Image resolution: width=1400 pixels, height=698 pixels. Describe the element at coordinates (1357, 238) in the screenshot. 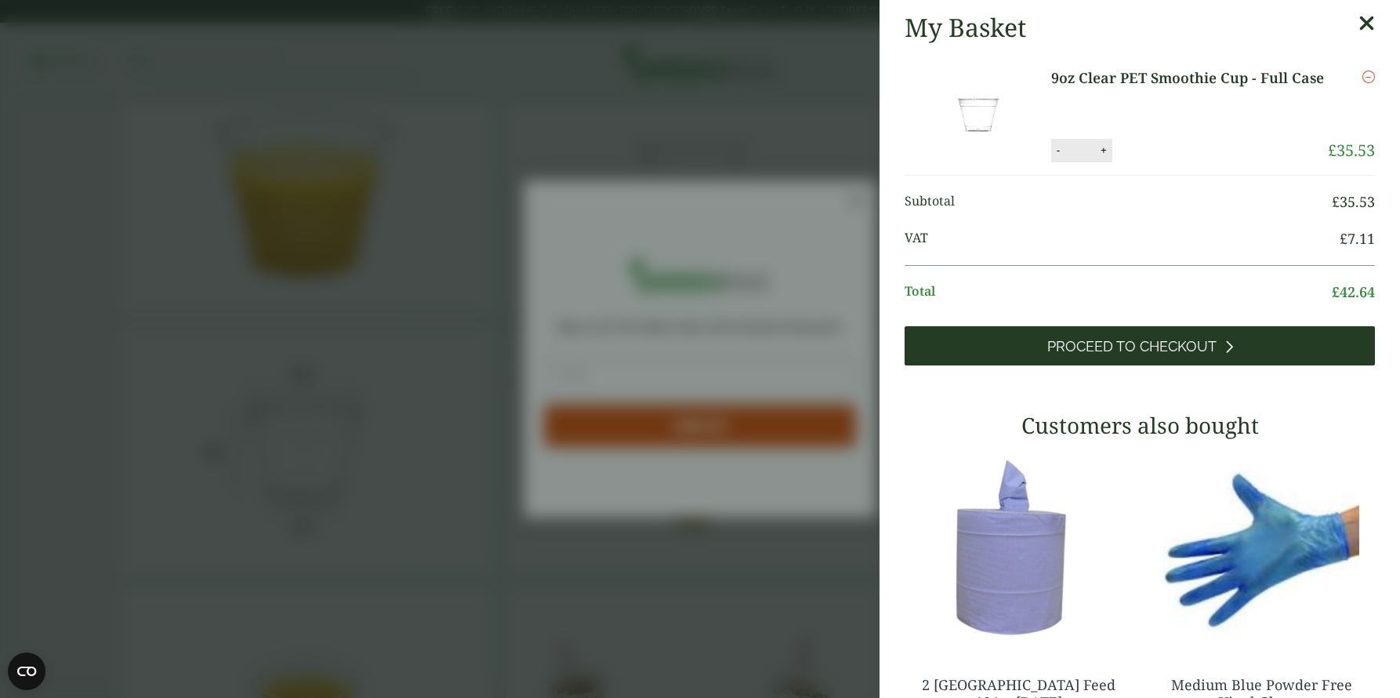

I see `bdi: 7.11` at that location.